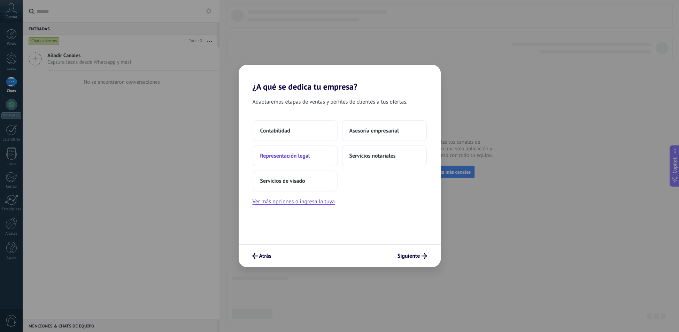 The image size is (679, 332). Describe the element at coordinates (282, 181) in the screenshot. I see `span: Servicios de visado` at that location.